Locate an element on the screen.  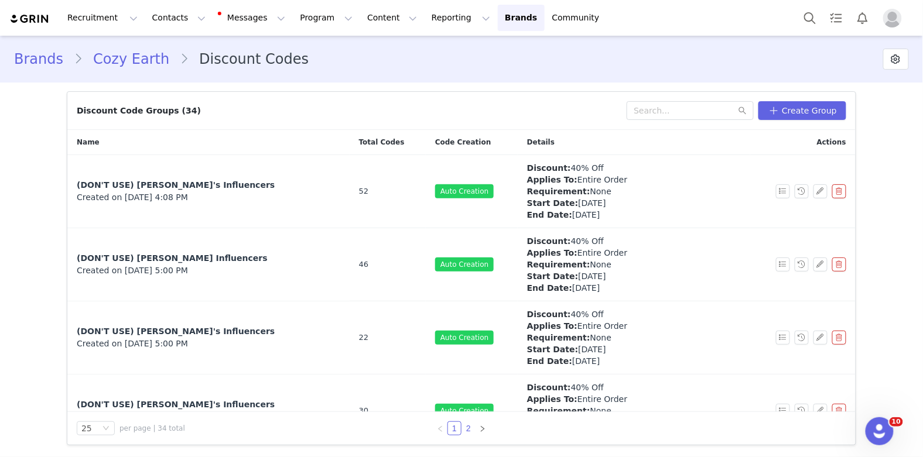
div: Actions is located at coordinates (803, 142).